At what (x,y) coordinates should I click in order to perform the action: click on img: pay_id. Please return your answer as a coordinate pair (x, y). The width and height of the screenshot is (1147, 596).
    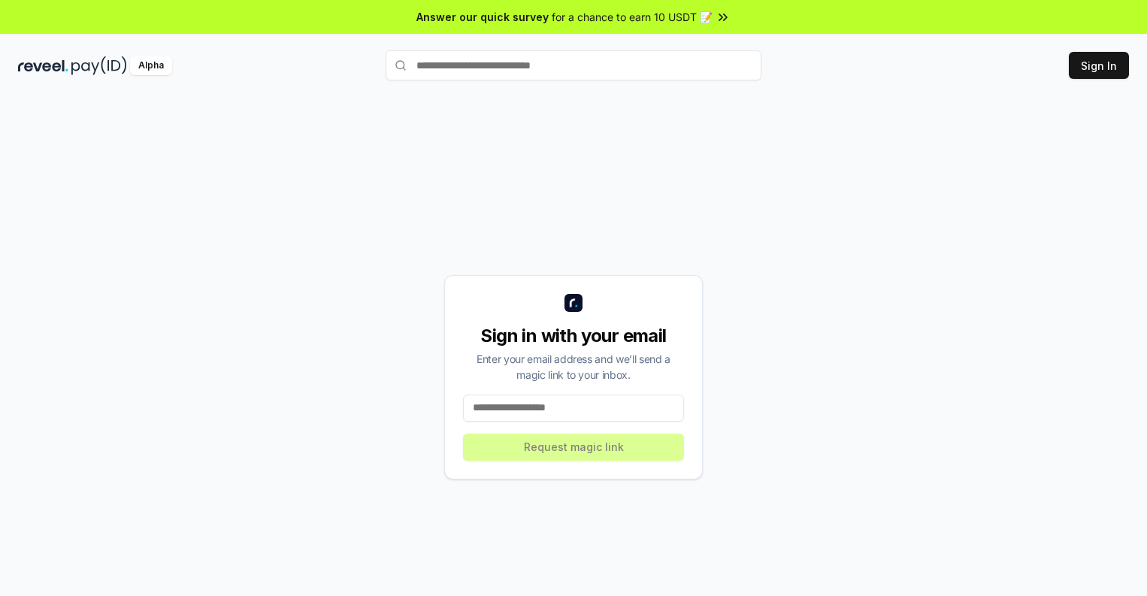
    Looking at the image, I should click on (99, 65).